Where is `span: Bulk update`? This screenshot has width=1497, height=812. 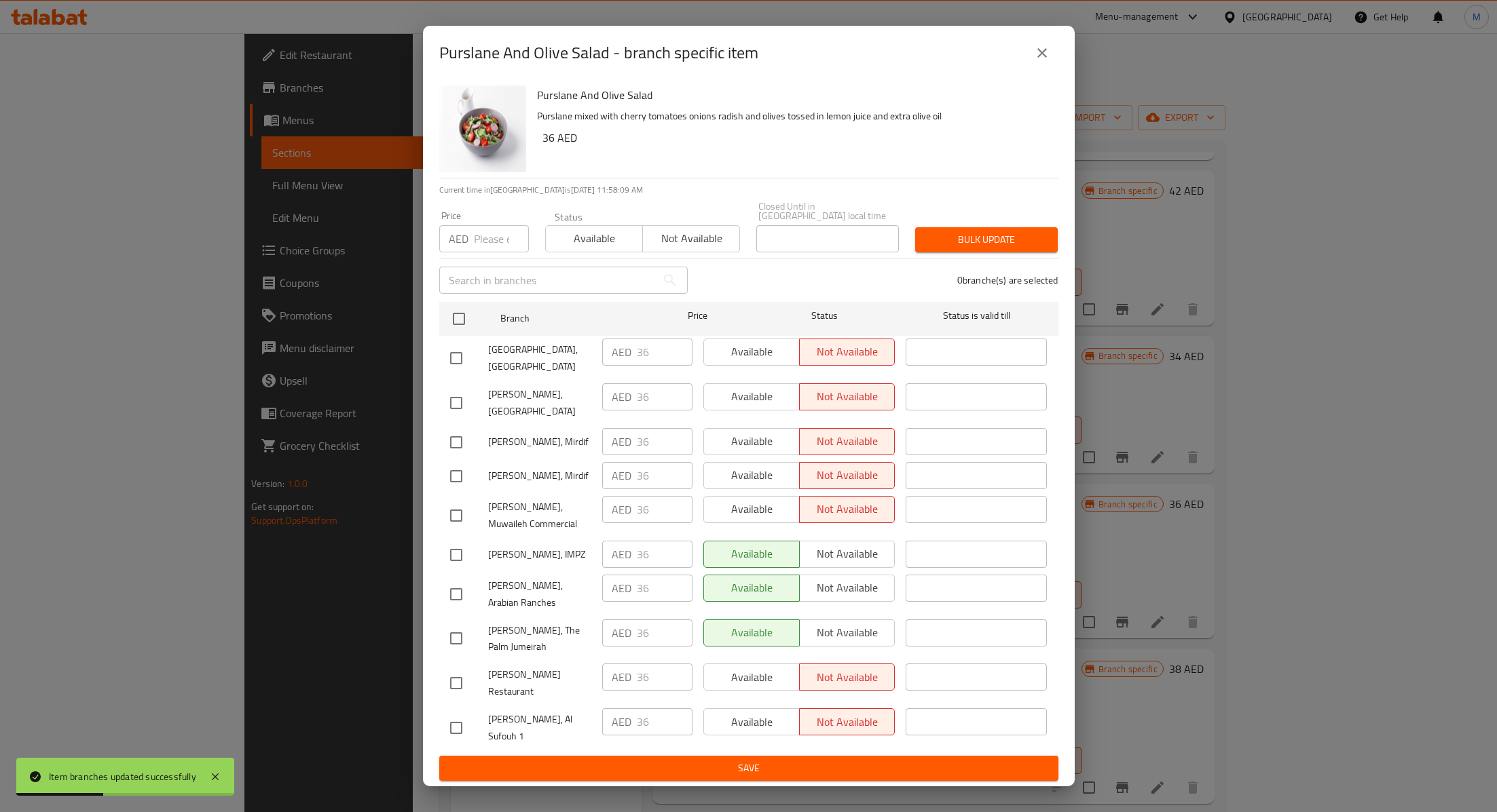 span: Bulk update is located at coordinates (986, 240).